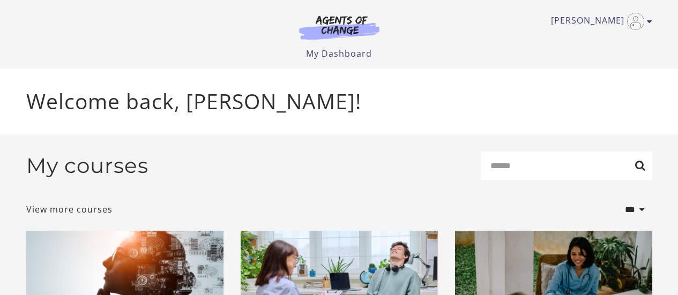 The image size is (678, 295). I want to click on img: Agents of Change Logo, so click(339, 27).